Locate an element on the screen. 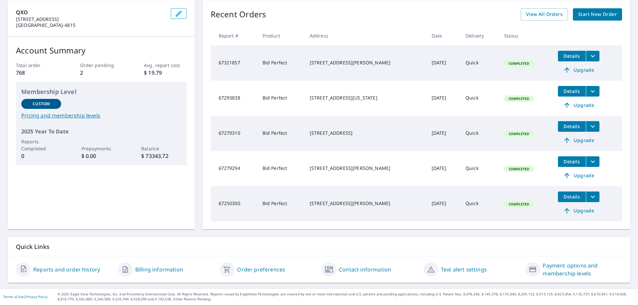  a: Order preferences is located at coordinates (261, 270).